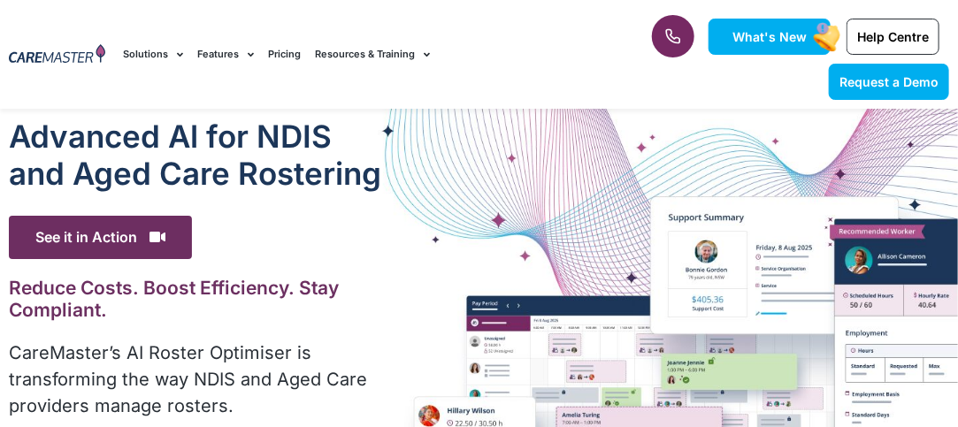 Image resolution: width=958 pixels, height=427 pixels. I want to click on span: Help Centre, so click(892, 36).